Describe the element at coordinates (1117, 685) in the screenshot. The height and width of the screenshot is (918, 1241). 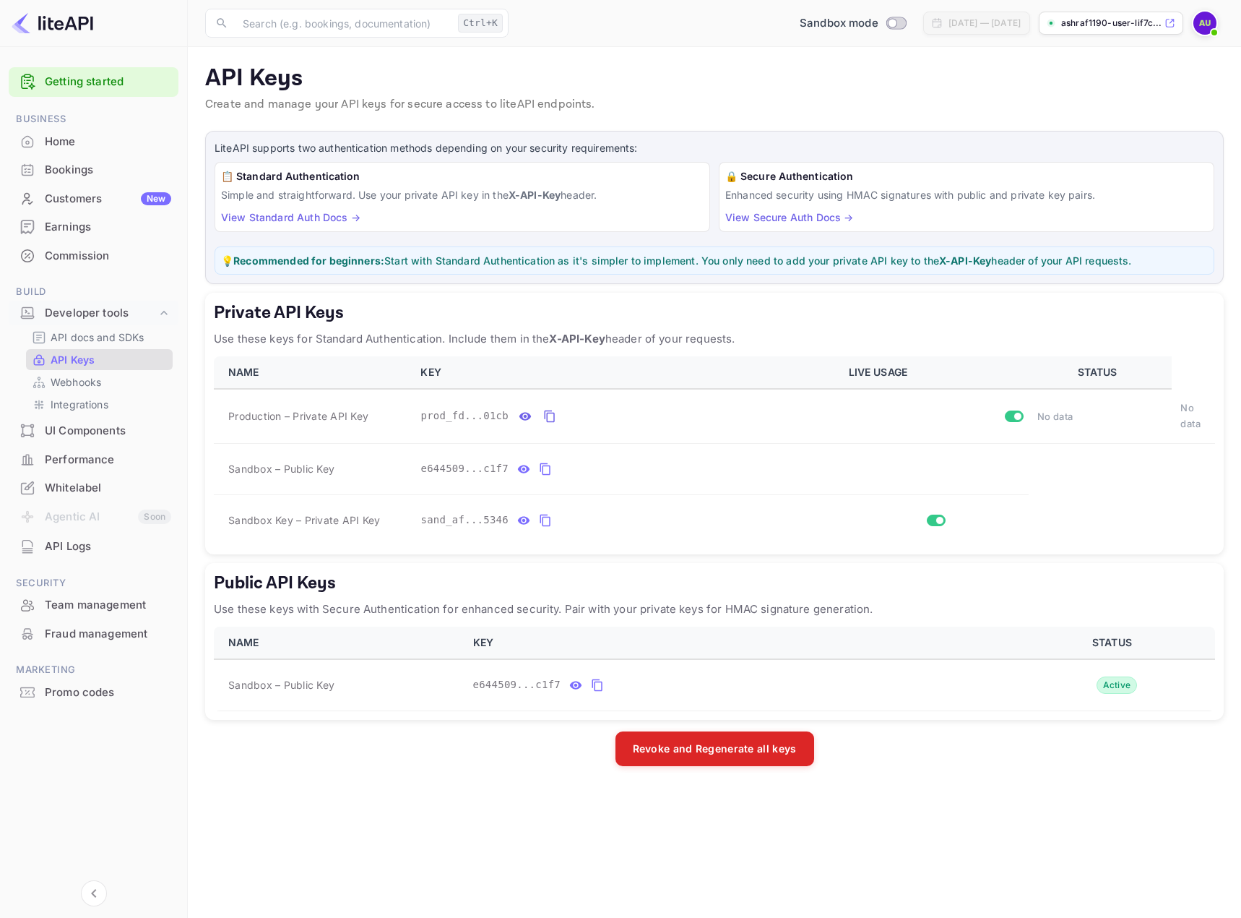
I see `div: Active` at that location.